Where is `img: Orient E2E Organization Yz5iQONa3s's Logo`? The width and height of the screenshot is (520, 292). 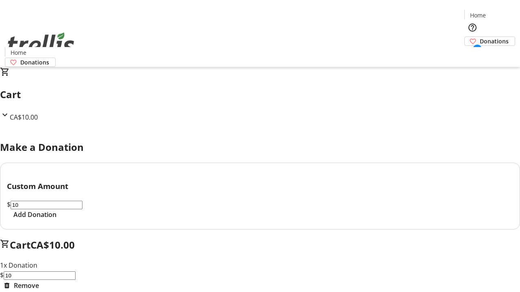
img: Orient E2E Organization Yz5iQONa3s's Logo is located at coordinates (41, 44).